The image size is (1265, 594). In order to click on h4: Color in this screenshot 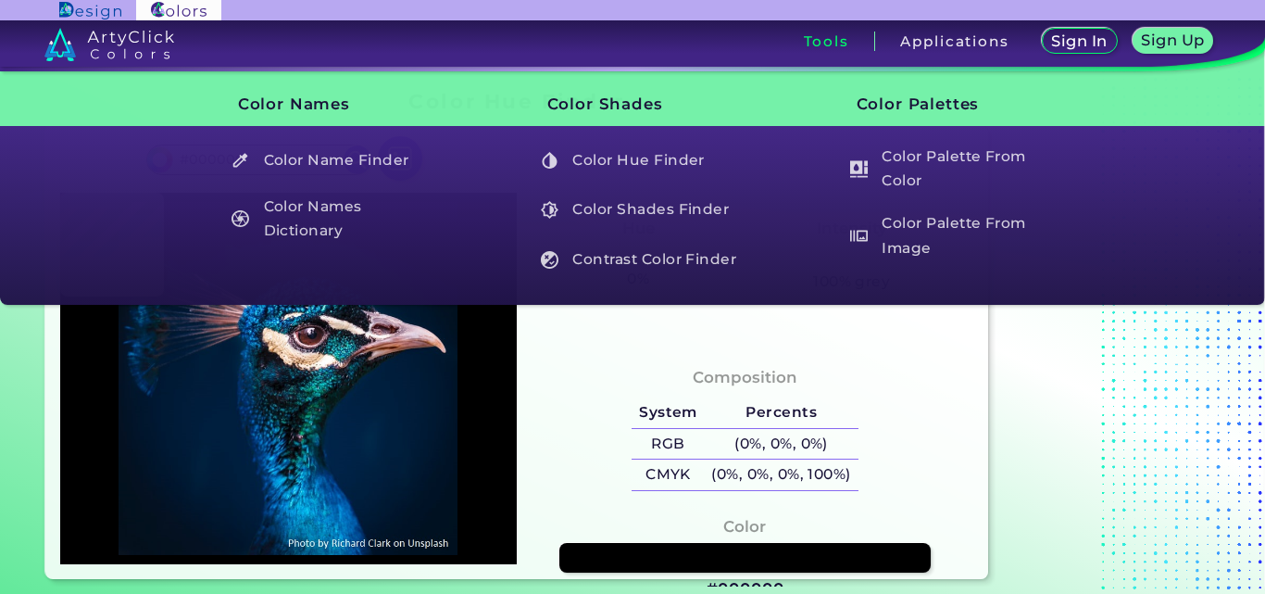, I will do `click(745, 526)`.